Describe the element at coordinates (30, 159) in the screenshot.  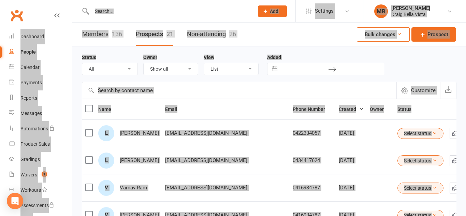
I see `div: Gradings` at that location.